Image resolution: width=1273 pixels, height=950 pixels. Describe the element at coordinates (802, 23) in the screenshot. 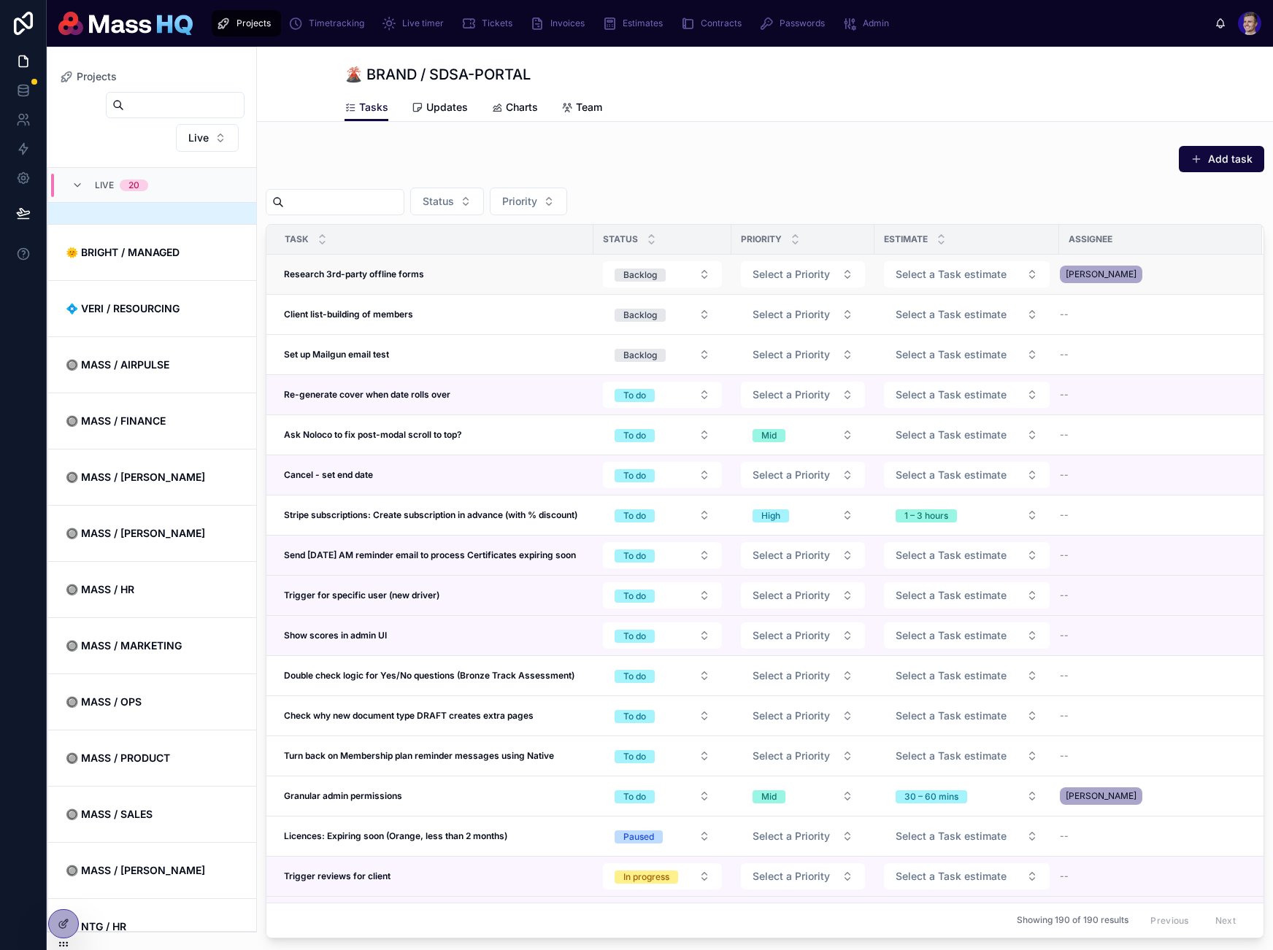

I see `span: Passwords` at that location.